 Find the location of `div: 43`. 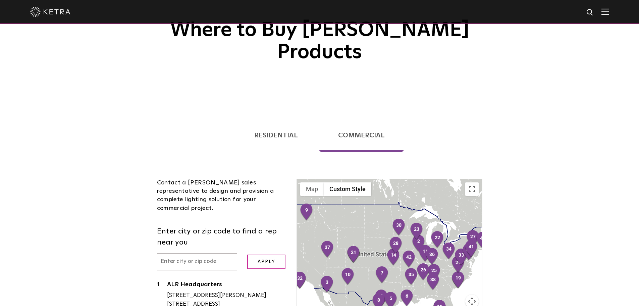

div: 43 is located at coordinates (483, 240).